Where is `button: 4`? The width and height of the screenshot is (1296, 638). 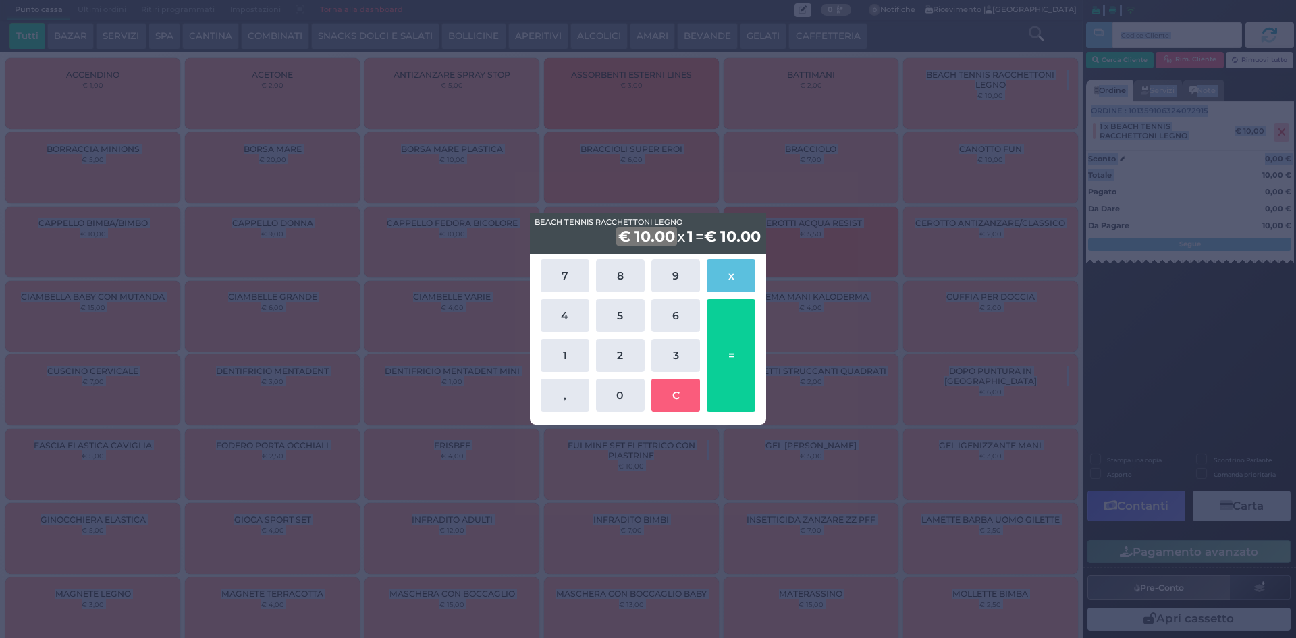 button: 4 is located at coordinates (565, 315).